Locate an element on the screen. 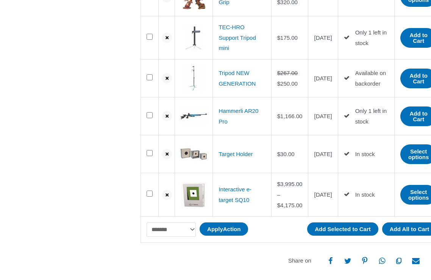 This screenshot has height=280, width=431. img: Target Holder is located at coordinates (194, 154).